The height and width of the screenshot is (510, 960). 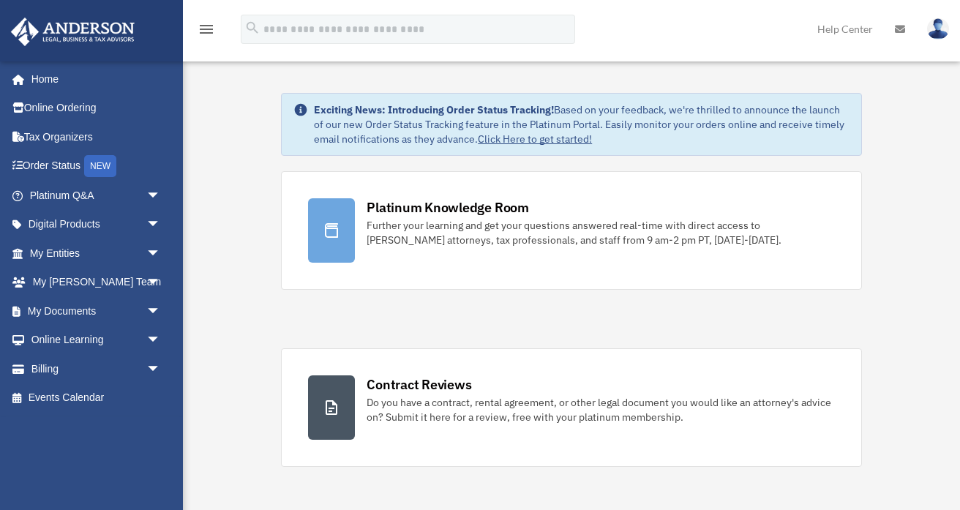 What do you see at coordinates (252, 28) in the screenshot?
I see `i: search` at bounding box center [252, 28].